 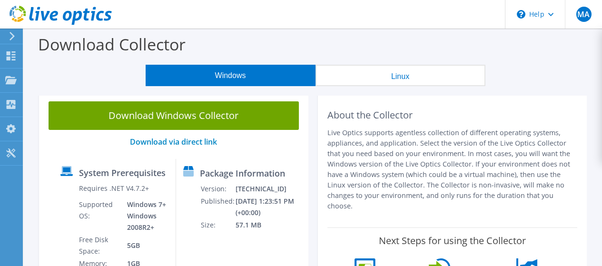 What do you see at coordinates (270, 225) in the screenshot?
I see `td: 57.1 MB` at bounding box center [270, 225].